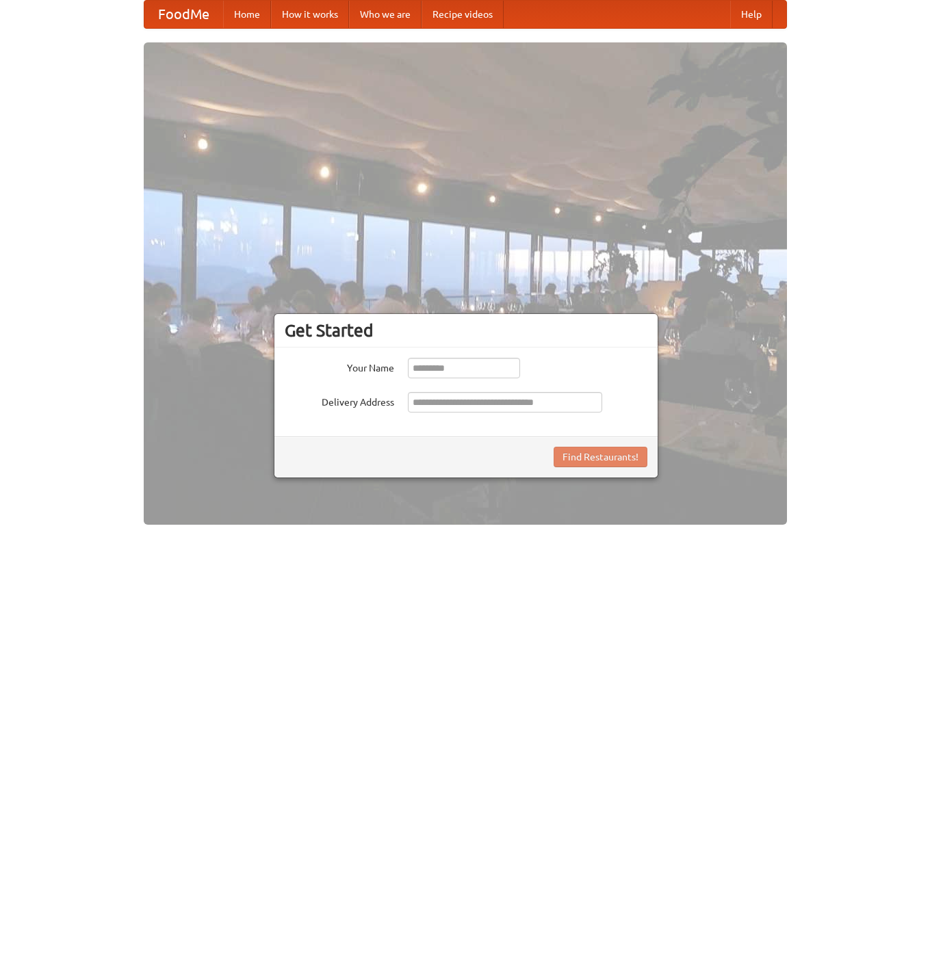 The width and height of the screenshot is (930, 968). Describe the element at coordinates (247, 14) in the screenshot. I see `a: Home` at that location.